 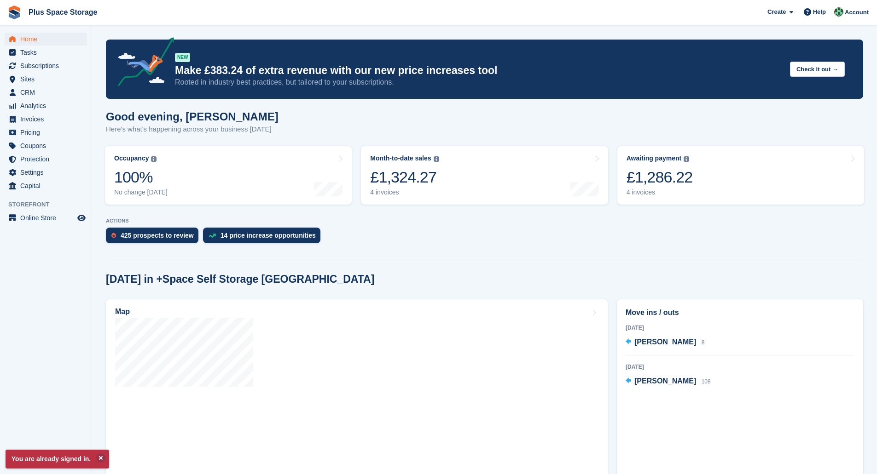 I want to click on span: Analytics, so click(x=48, y=106).